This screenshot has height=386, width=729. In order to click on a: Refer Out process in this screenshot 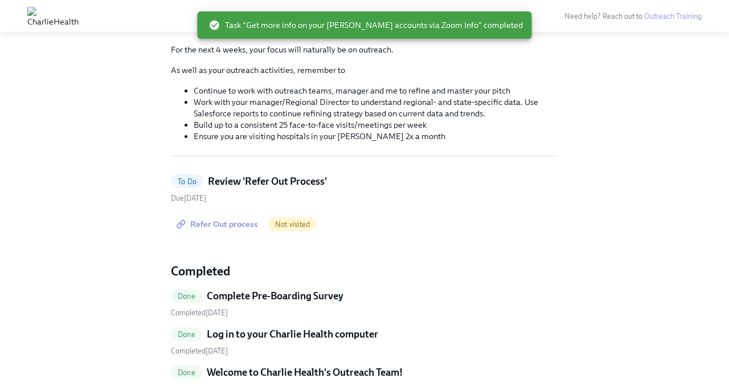, I will do `click(218, 224)`.